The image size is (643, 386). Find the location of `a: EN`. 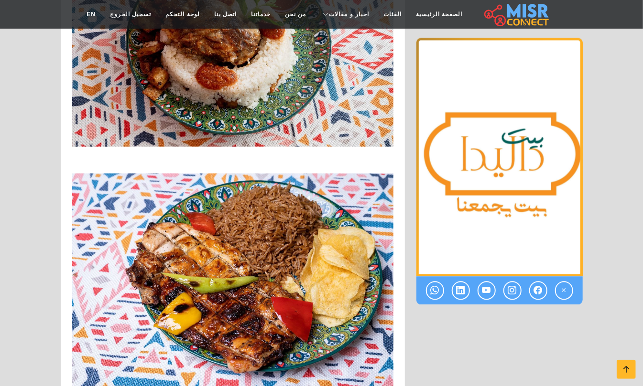

a: EN is located at coordinates (91, 14).